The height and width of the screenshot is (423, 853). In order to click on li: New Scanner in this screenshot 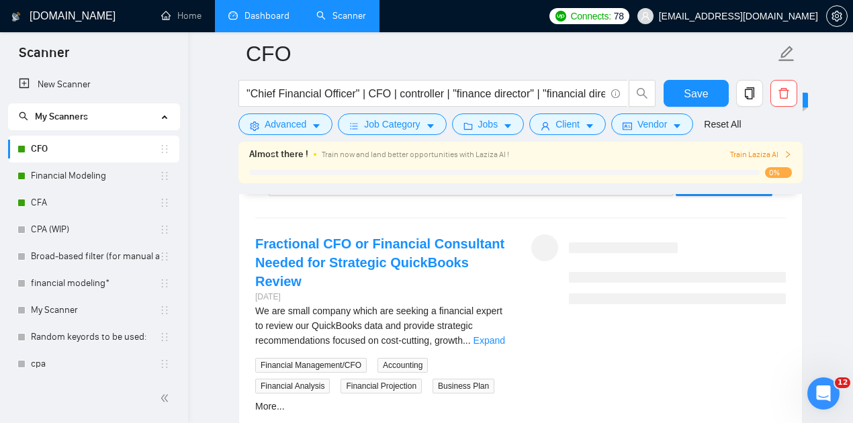, I will do `click(93, 85)`.